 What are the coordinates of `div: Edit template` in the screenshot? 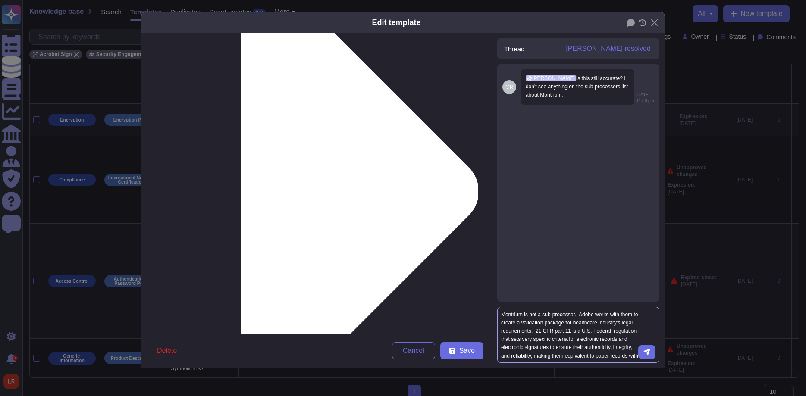 It's located at (396, 22).